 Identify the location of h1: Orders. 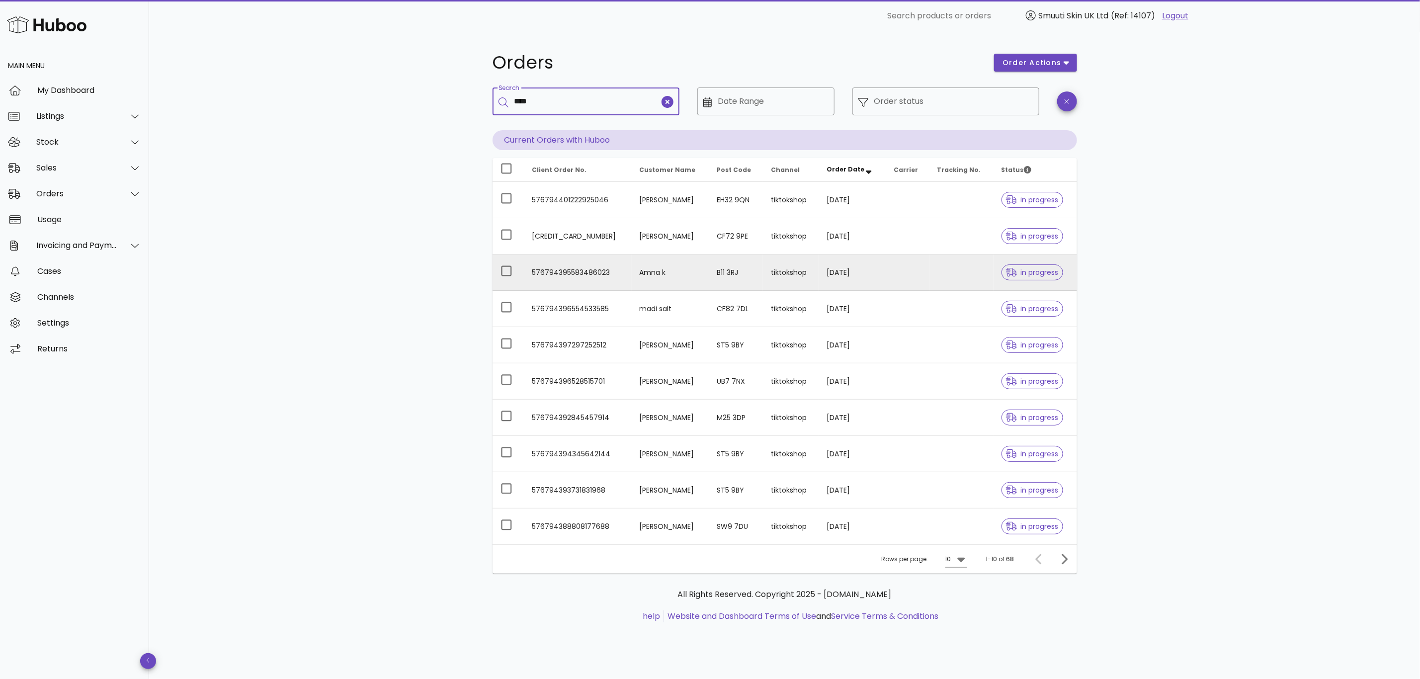
(737, 63).